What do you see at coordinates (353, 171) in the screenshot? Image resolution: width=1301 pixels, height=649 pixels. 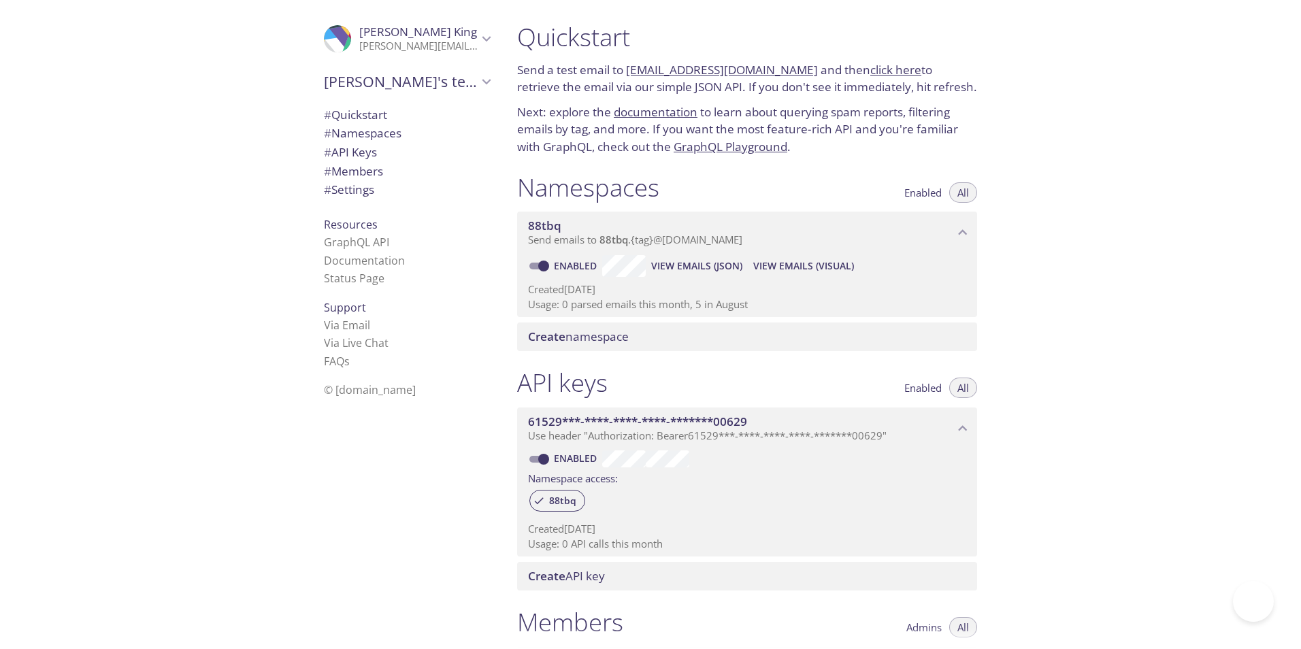 I see `span: Members` at bounding box center [353, 171].